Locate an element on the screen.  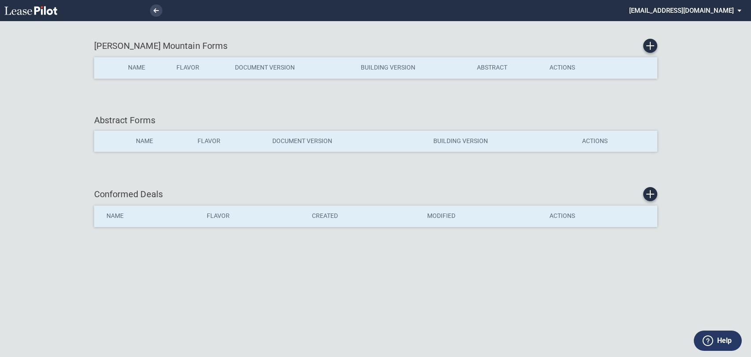
button: Help is located at coordinates (718, 341).